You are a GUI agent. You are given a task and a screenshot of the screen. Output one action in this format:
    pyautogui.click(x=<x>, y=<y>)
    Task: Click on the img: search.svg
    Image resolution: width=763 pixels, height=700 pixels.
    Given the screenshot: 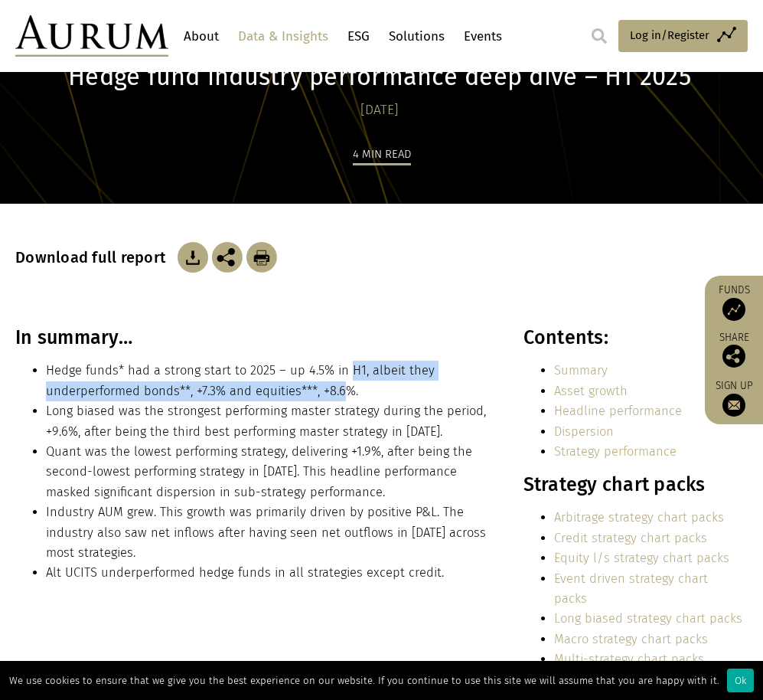 What is the action you would take?
    pyautogui.click(x=600, y=36)
    